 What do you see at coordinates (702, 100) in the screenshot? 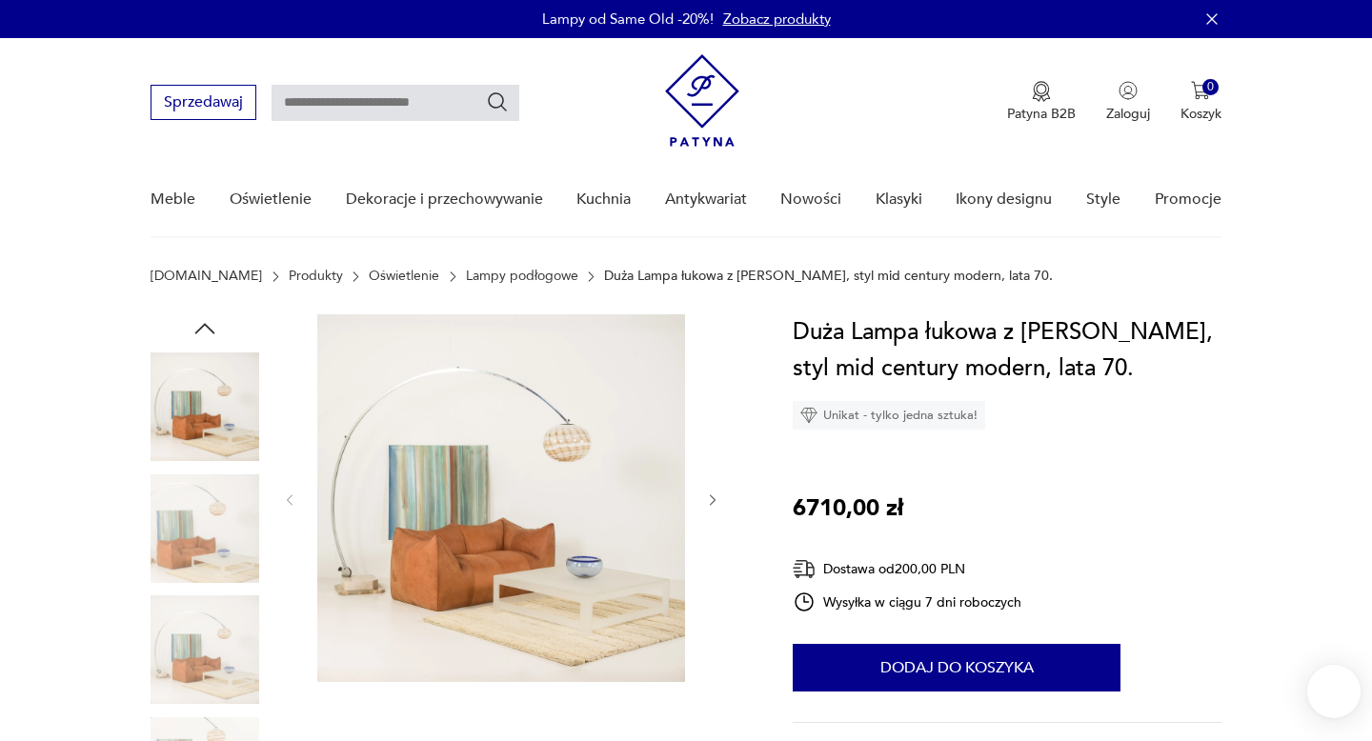
I see `img: Patyna - sklep z meblami i dekoracjami vintage` at bounding box center [702, 100].